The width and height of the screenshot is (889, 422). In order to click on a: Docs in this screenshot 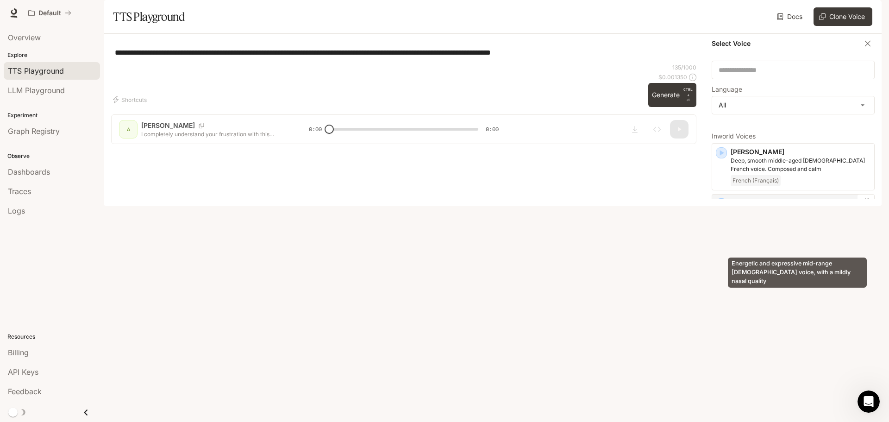, I will do `click(790, 17)`.